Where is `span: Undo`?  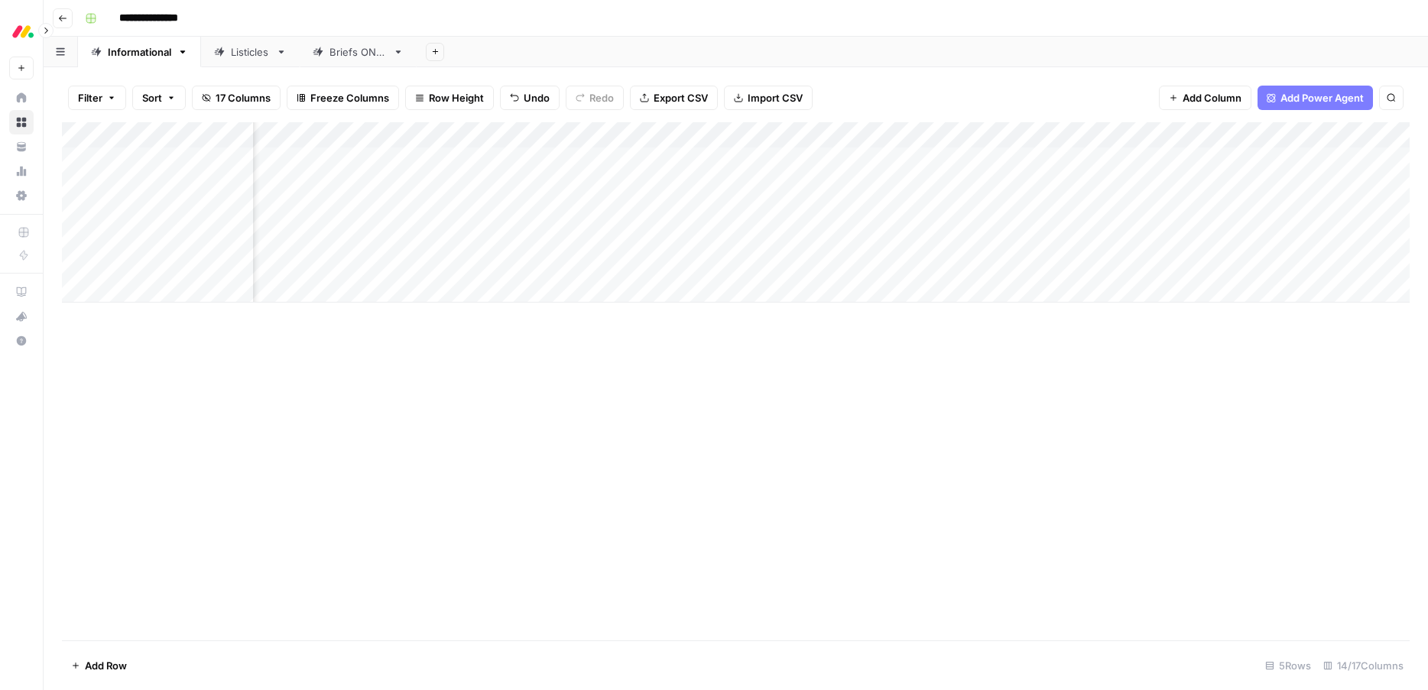
span: Undo is located at coordinates (536, 98).